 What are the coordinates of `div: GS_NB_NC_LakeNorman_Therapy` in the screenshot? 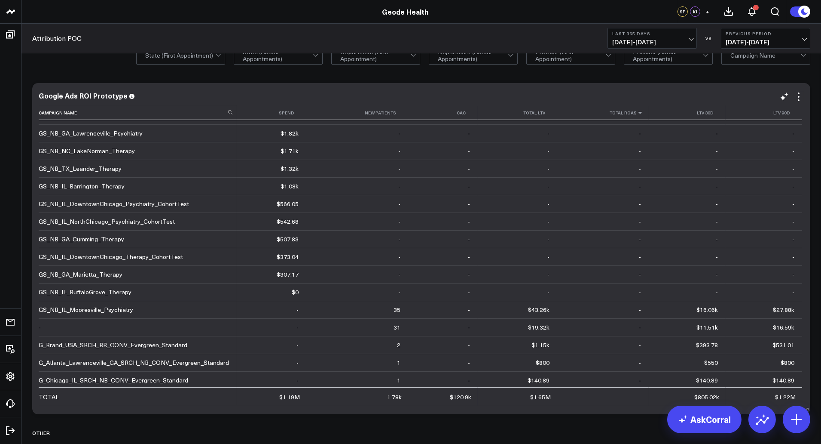 It's located at (87, 151).